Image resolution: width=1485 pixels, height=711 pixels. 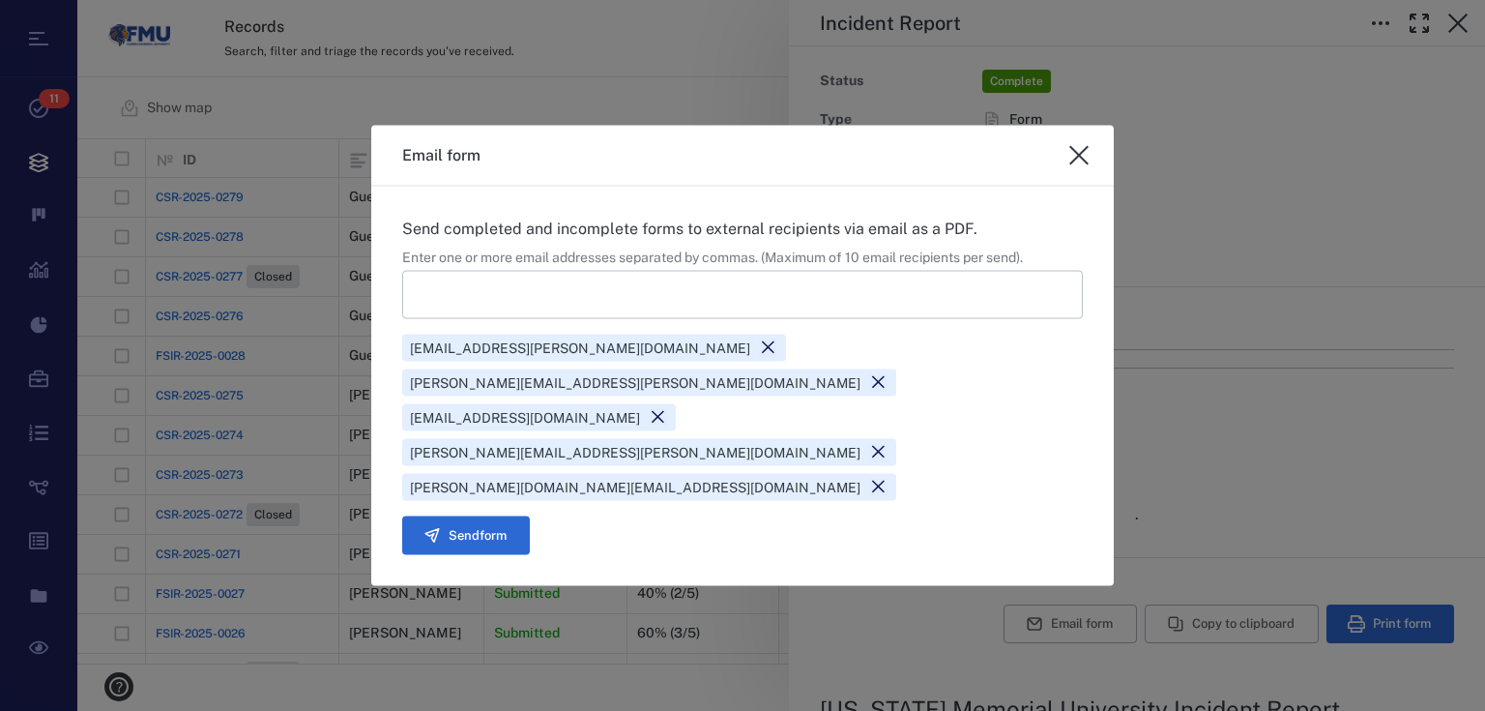 What do you see at coordinates (743, 257) in the screenshot?
I see `div: Enter one or more email addresses separated by commas. (Maximum of 10 email recipients per send).` at bounding box center [743, 257].